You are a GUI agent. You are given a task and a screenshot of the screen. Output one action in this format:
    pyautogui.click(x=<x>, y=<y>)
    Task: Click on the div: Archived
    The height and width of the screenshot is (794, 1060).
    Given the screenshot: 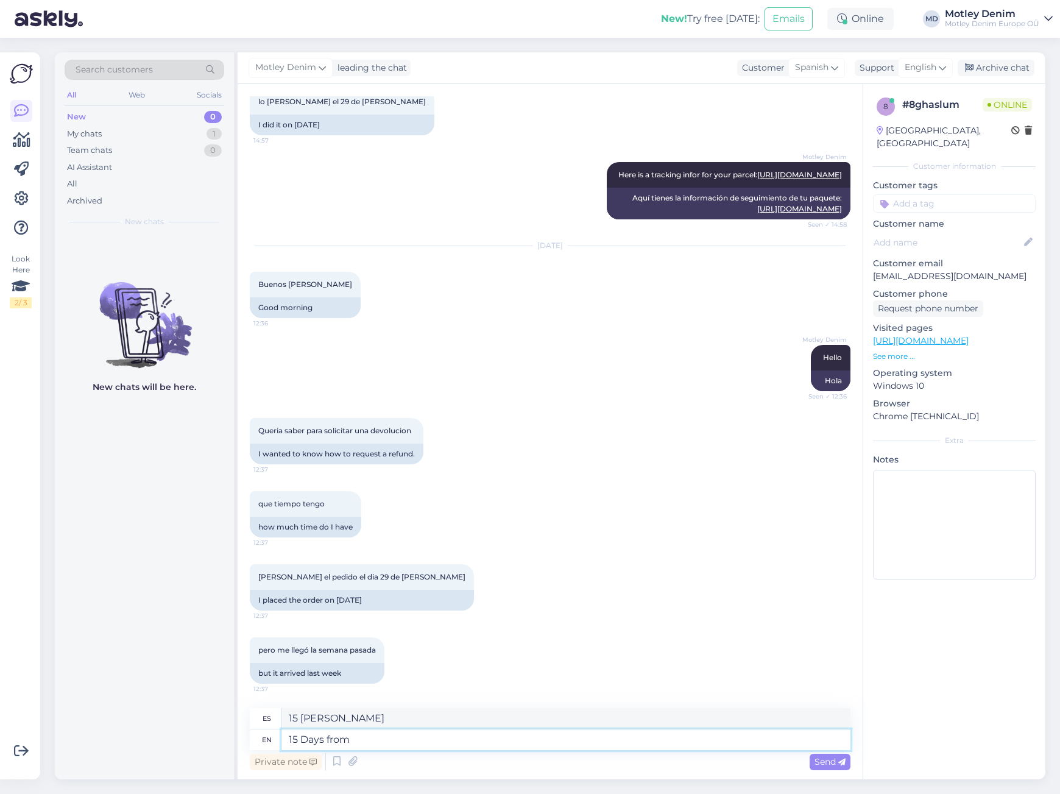 What is the action you would take?
    pyautogui.click(x=85, y=201)
    